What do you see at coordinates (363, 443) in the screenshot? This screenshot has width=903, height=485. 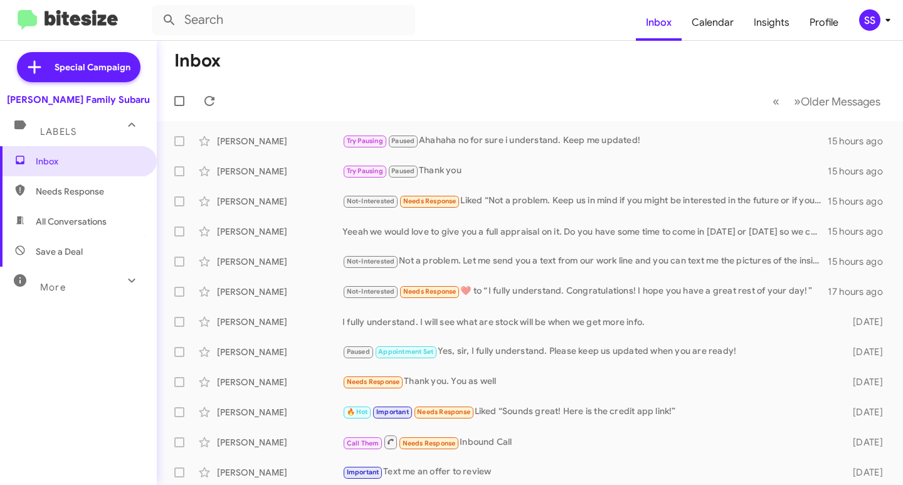 I see `span: Call Them` at bounding box center [363, 443].